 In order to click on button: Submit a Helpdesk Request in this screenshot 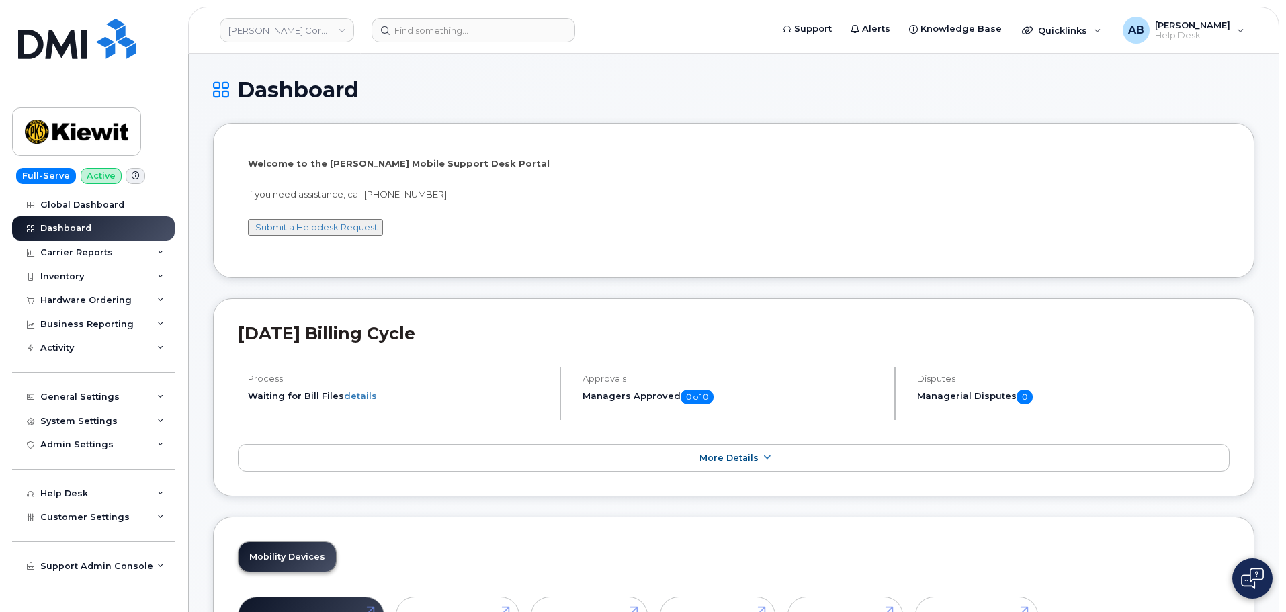, I will do `click(315, 227)`.